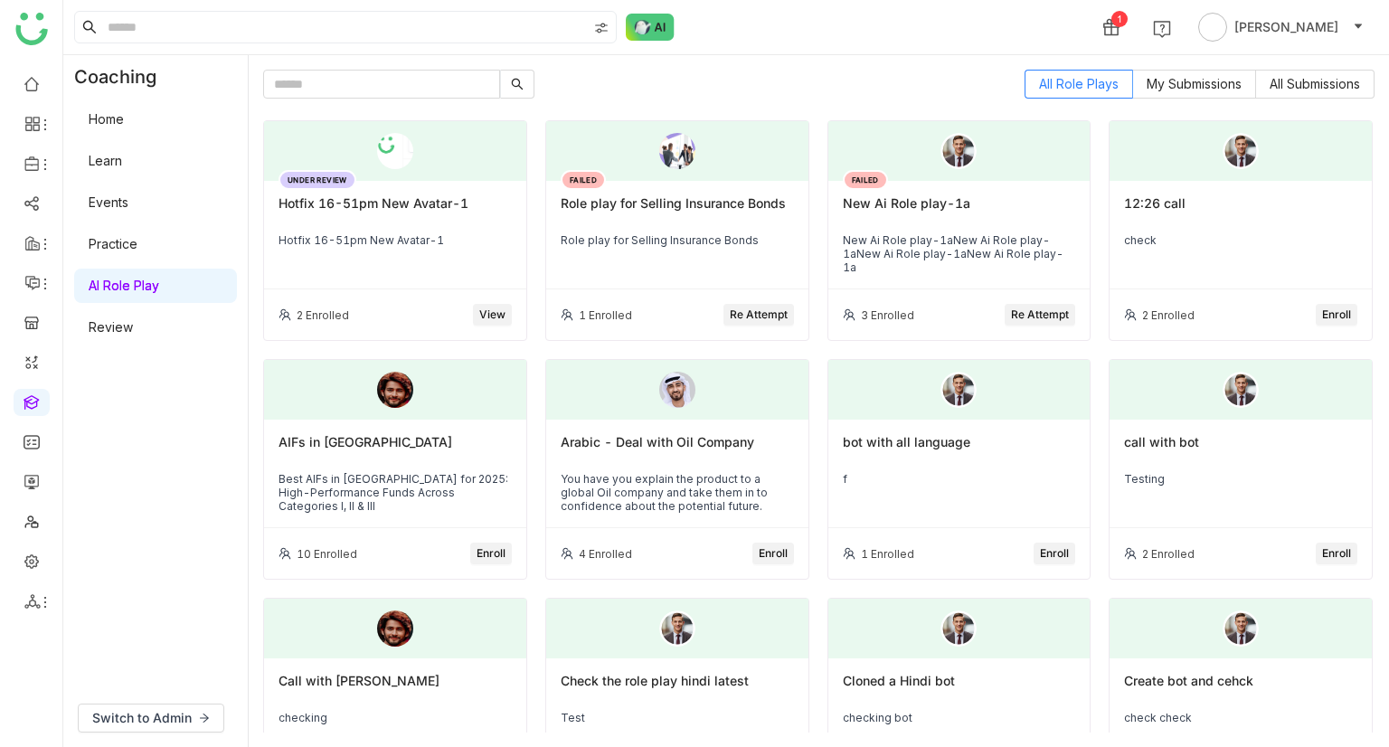  Describe the element at coordinates (677, 449) in the screenshot. I see `div: Arabic - Deal with Oil Company` at that location.